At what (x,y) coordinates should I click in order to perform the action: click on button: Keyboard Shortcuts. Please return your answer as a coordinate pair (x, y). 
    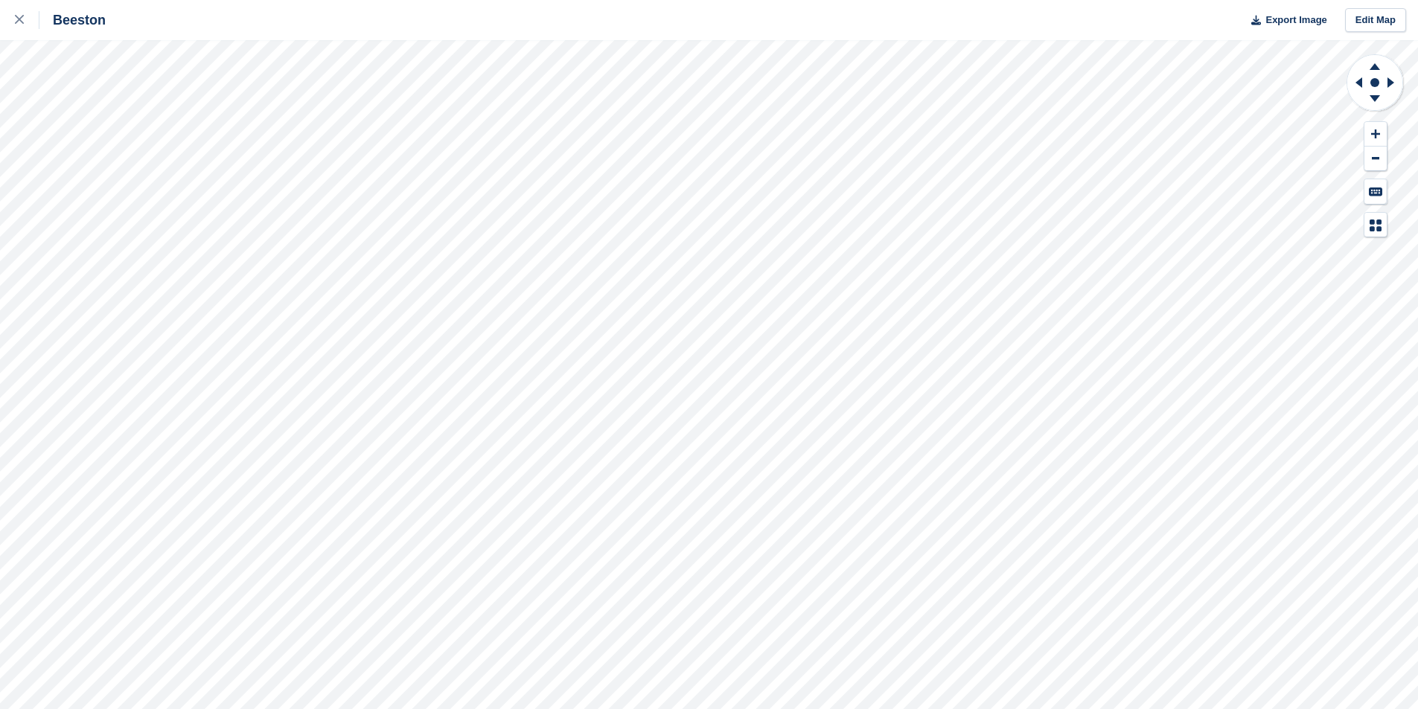
    Looking at the image, I should click on (1376, 191).